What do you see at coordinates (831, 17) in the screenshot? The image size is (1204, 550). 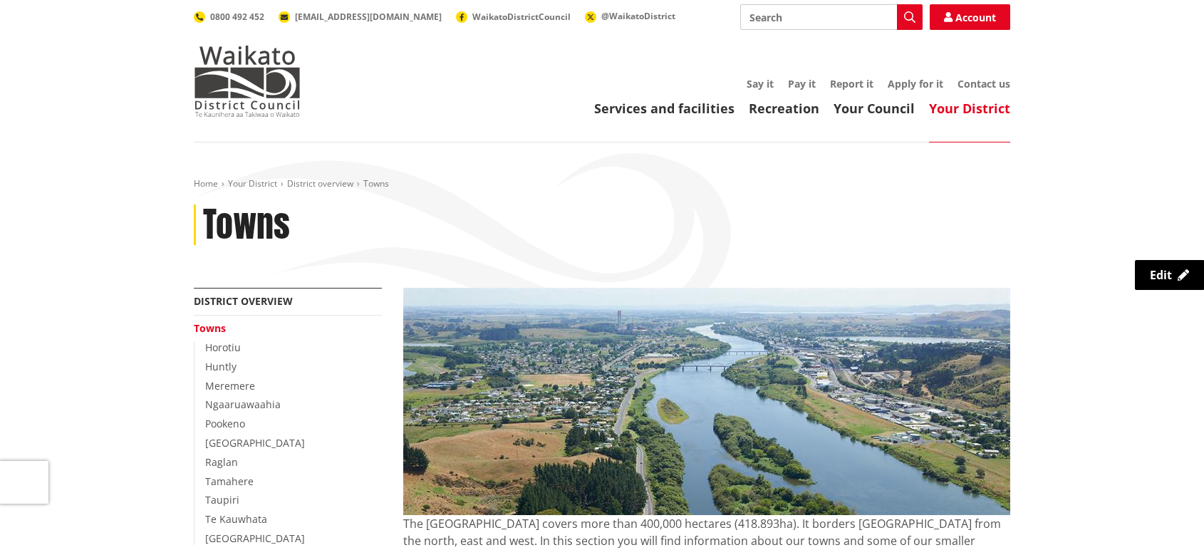 I see `input: Search input` at bounding box center [831, 17].